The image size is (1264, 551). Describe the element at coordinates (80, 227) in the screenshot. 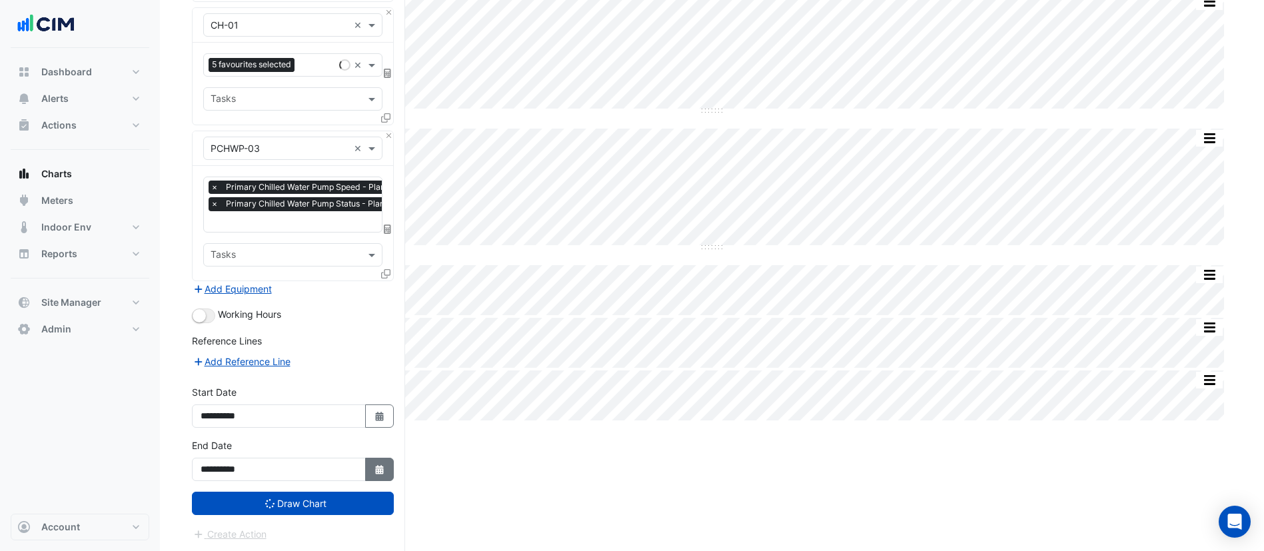

I see `button: Indoor Env` at that location.